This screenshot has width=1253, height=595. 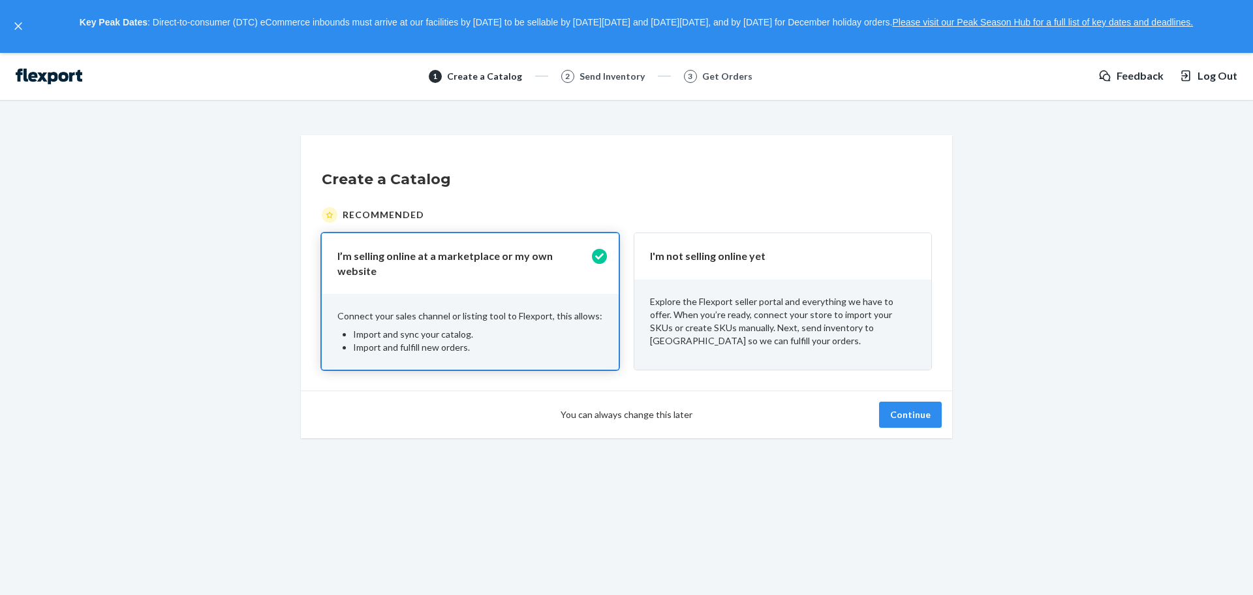 I want to click on span: 3, so click(x=690, y=76).